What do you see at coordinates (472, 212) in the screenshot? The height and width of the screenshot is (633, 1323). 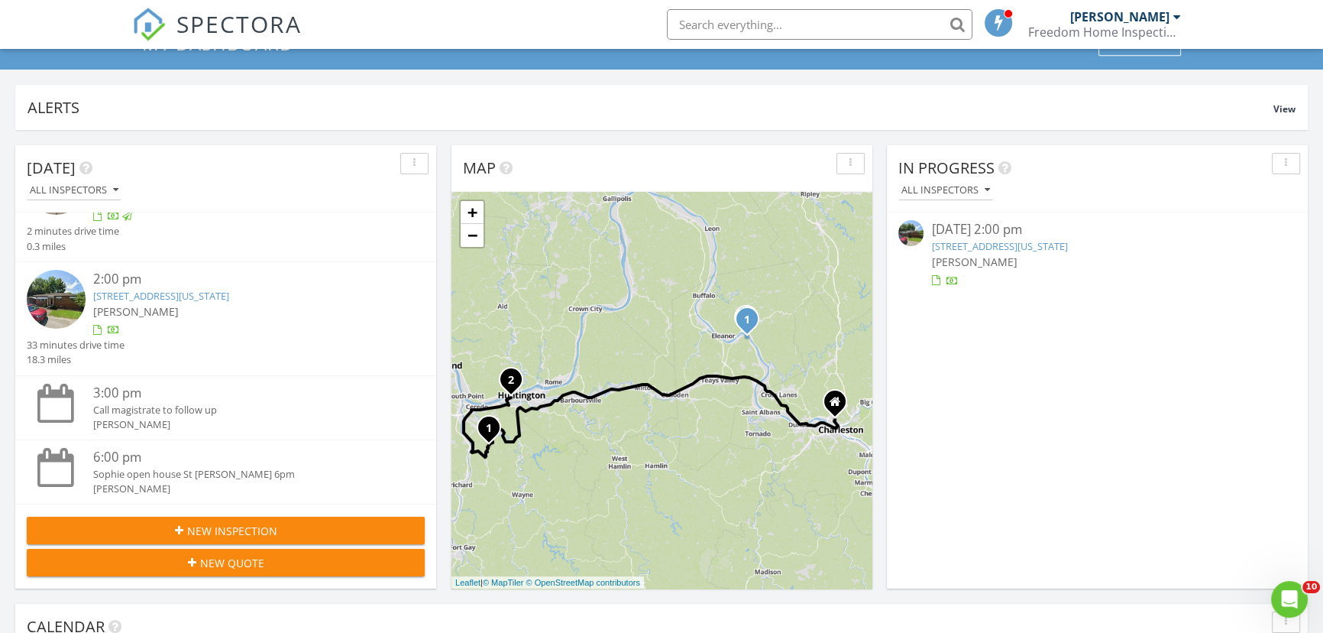 I see `a: Zoom in` at bounding box center [472, 212].